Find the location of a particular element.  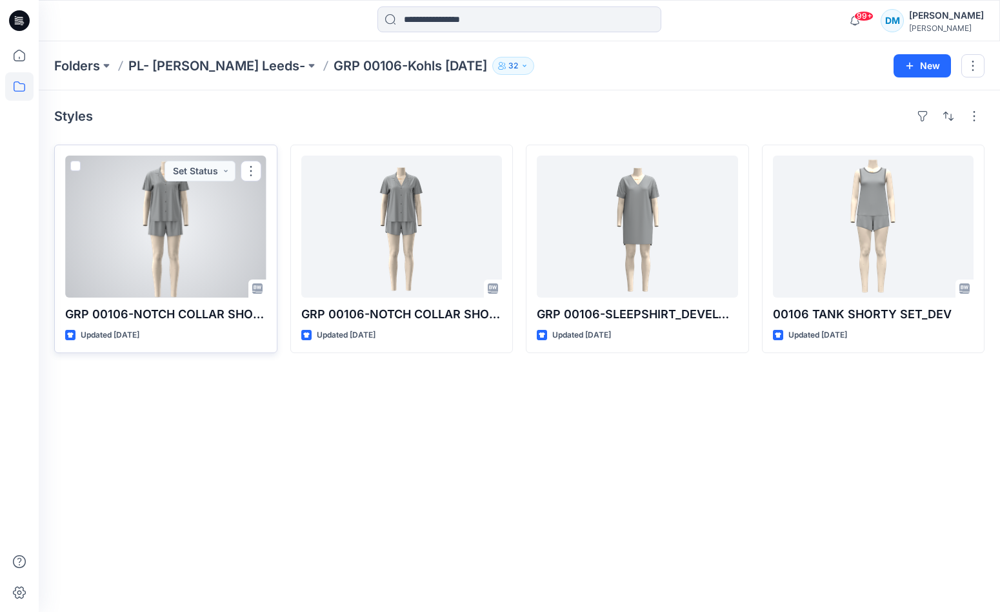

a: Folders is located at coordinates (77, 66).